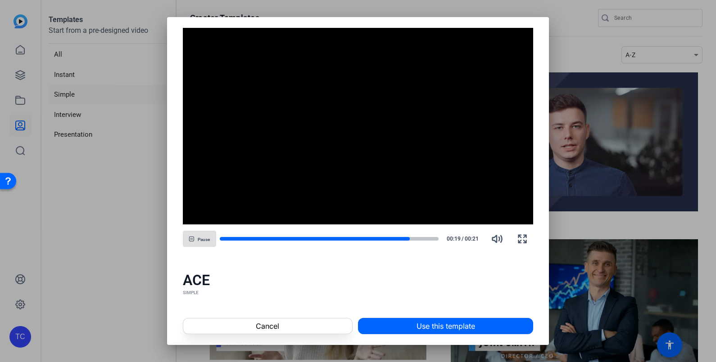 Image resolution: width=716 pixels, height=362 pixels. What do you see at coordinates (267, 326) in the screenshot?
I see `button: Cancel` at bounding box center [267, 326].